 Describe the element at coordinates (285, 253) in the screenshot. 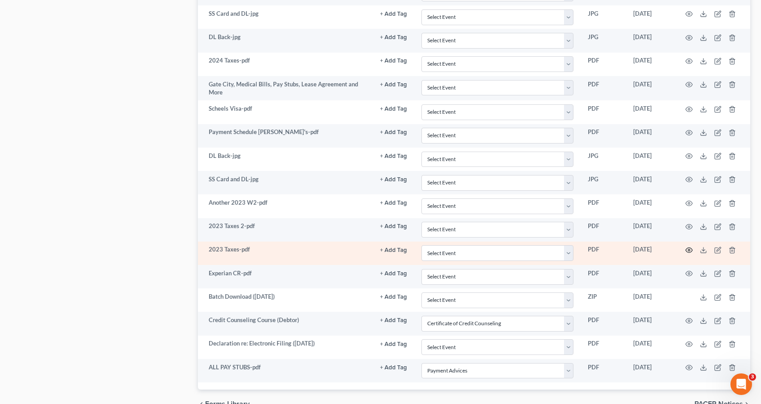

I see `td: 2023 Taxes-pdf` at that location.